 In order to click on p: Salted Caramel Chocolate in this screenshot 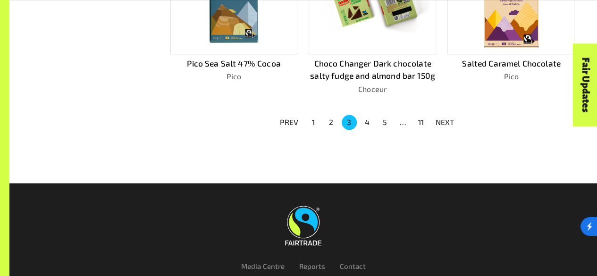, I will do `click(511, 64)`.